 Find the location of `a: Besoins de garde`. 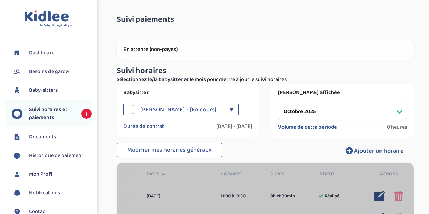

a: Besoins de garde is located at coordinates (52, 72).